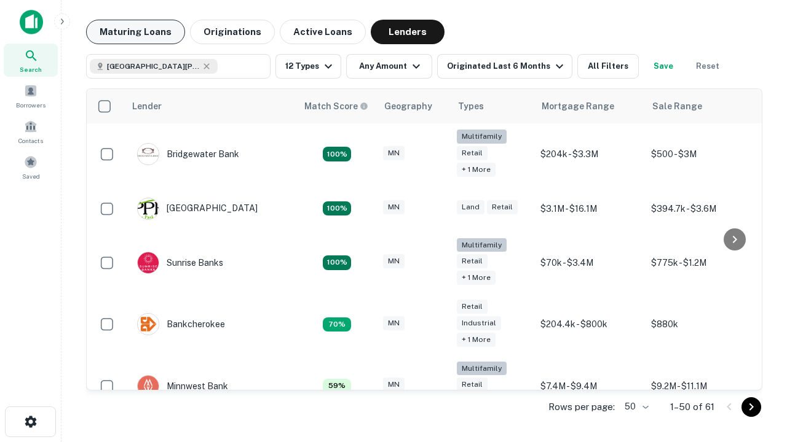  What do you see at coordinates (492, 106) in the screenshot?
I see `th: Types` at bounding box center [492, 106].